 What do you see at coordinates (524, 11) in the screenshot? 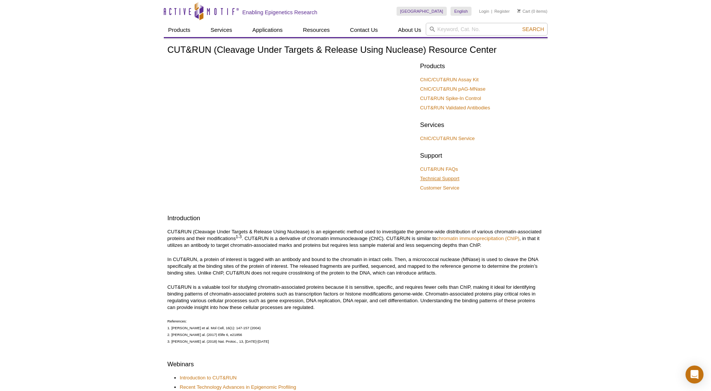
I see `a: Cart` at bounding box center [524, 11].